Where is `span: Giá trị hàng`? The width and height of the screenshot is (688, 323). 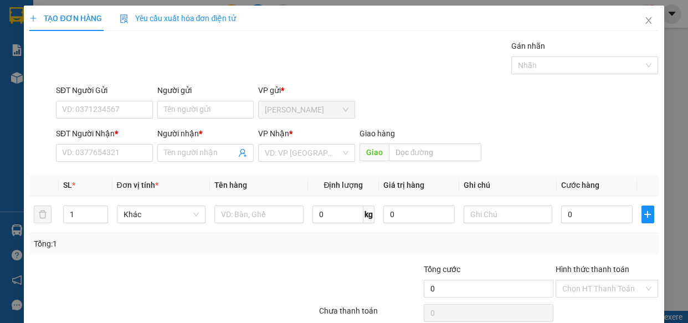
span: Giá trị hàng is located at coordinates (404, 185).